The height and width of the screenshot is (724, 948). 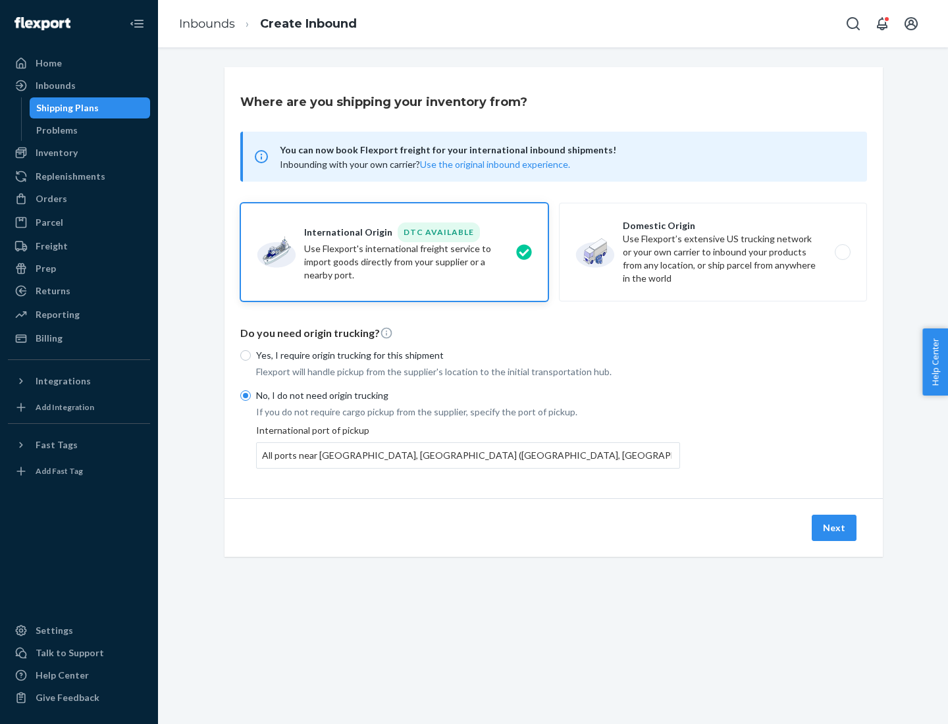 What do you see at coordinates (62, 675) in the screenshot?
I see `div: Help Center` at bounding box center [62, 675].